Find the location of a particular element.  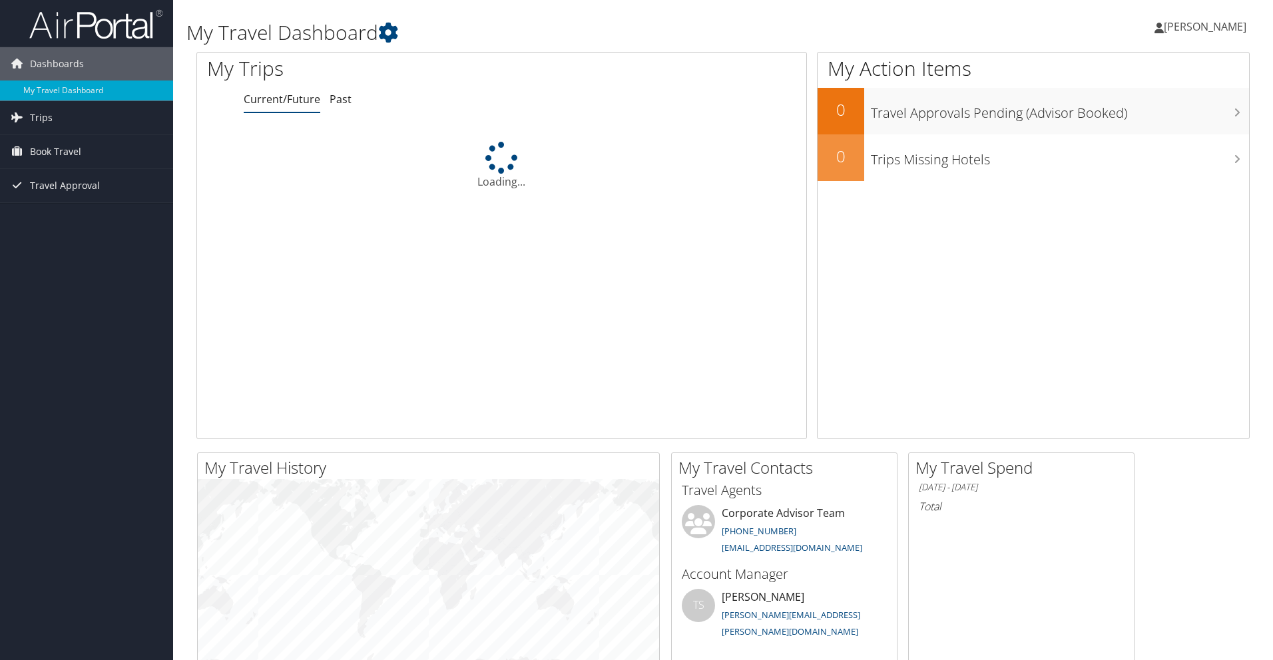

div: TS is located at coordinates (698, 606).